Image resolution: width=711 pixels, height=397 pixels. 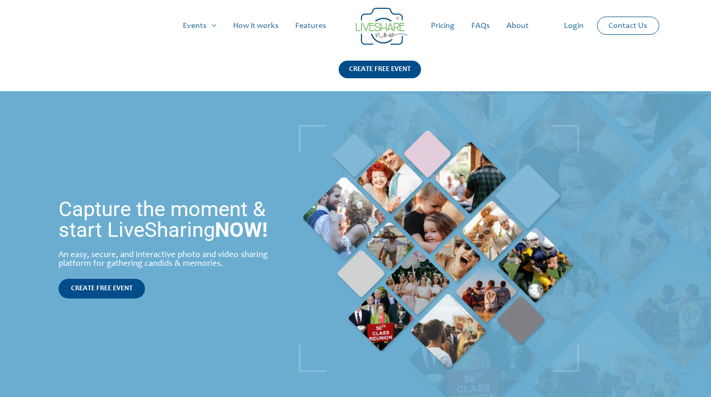 What do you see at coordinates (628, 25) in the screenshot?
I see `a: Contact Us` at bounding box center [628, 25].